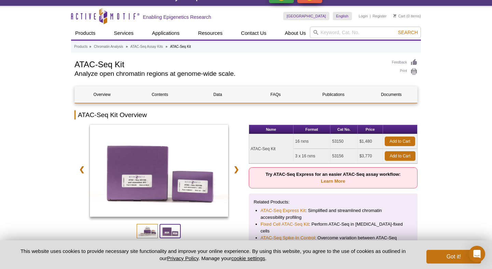 The image size is (492, 269). What do you see at coordinates (159, 171) in the screenshot?
I see `img: ATAC-Seq Kit` at bounding box center [159, 171].